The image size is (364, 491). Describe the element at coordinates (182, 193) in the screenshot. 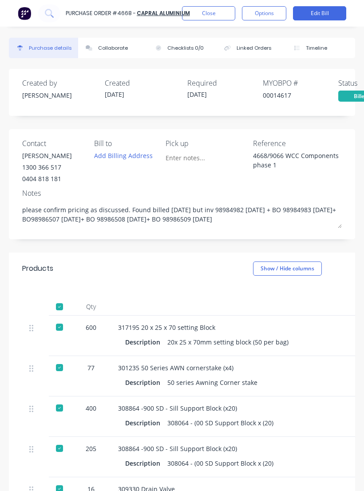

I see `div: Notes` at that location.